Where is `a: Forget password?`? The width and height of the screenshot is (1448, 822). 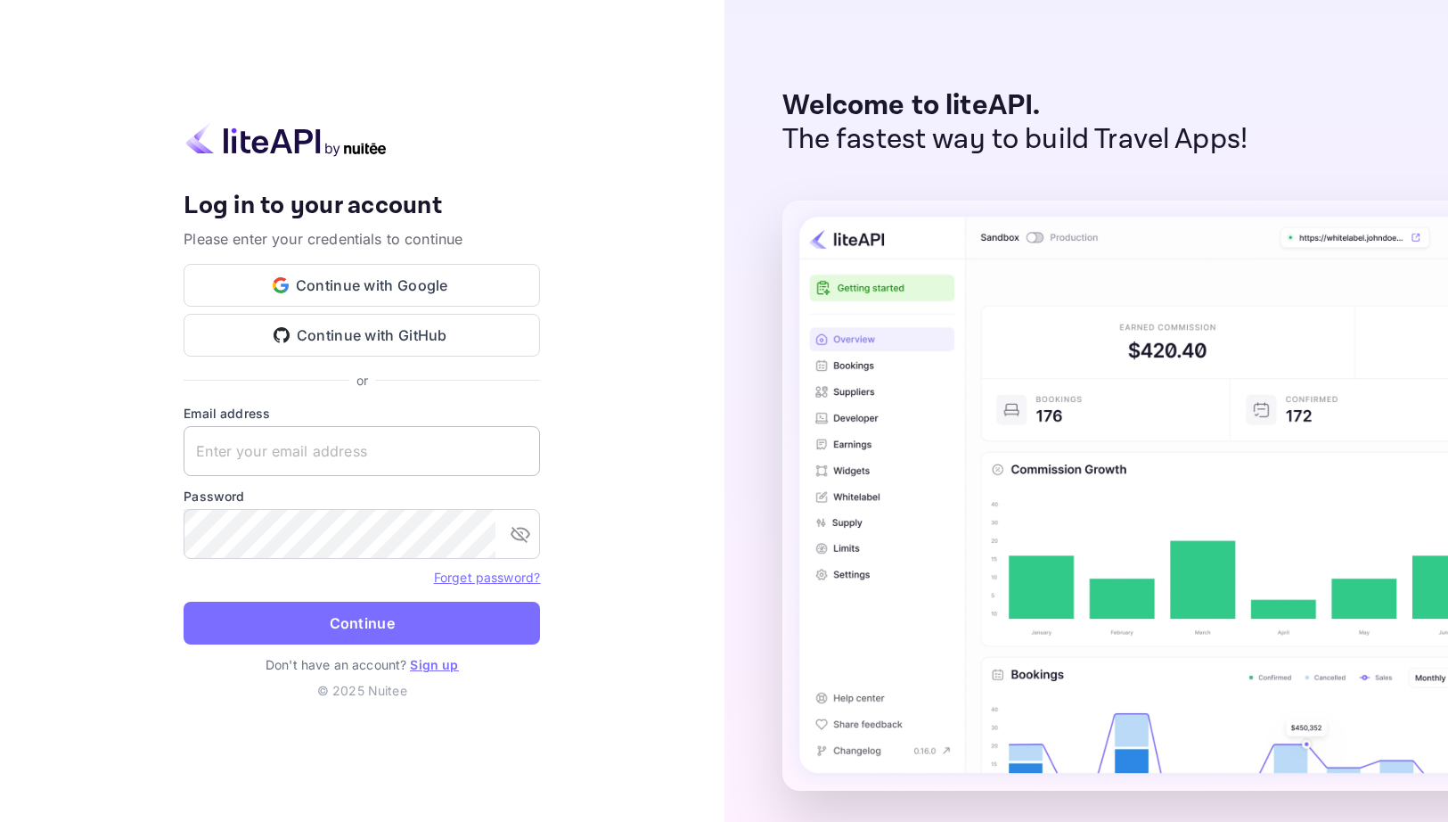 a: Forget password? is located at coordinates (487, 577).